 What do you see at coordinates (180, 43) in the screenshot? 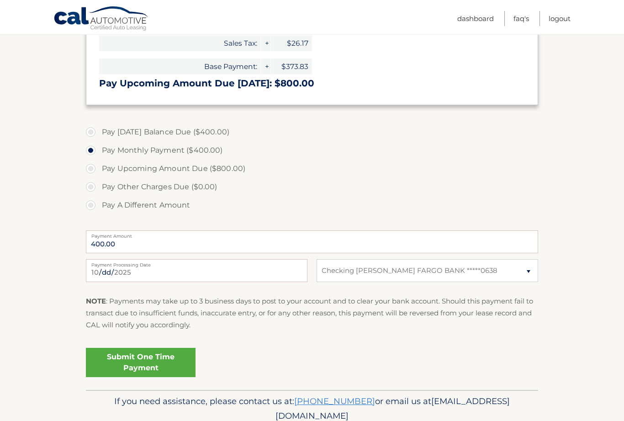
I see `span: Sales Tax:` at bounding box center [180, 43].